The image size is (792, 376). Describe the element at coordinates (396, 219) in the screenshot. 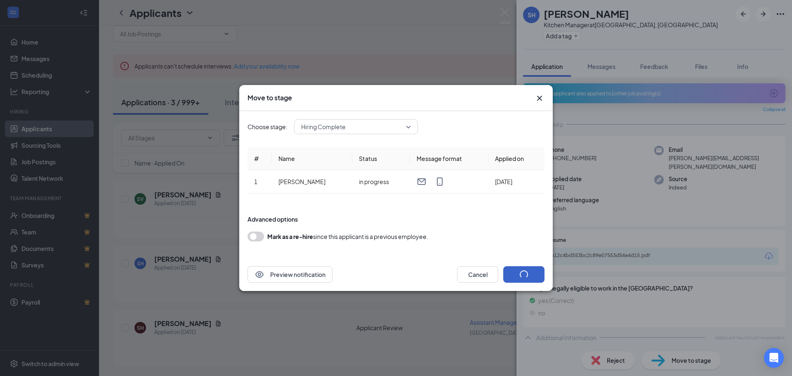

I see `div: Advanced options` at that location.